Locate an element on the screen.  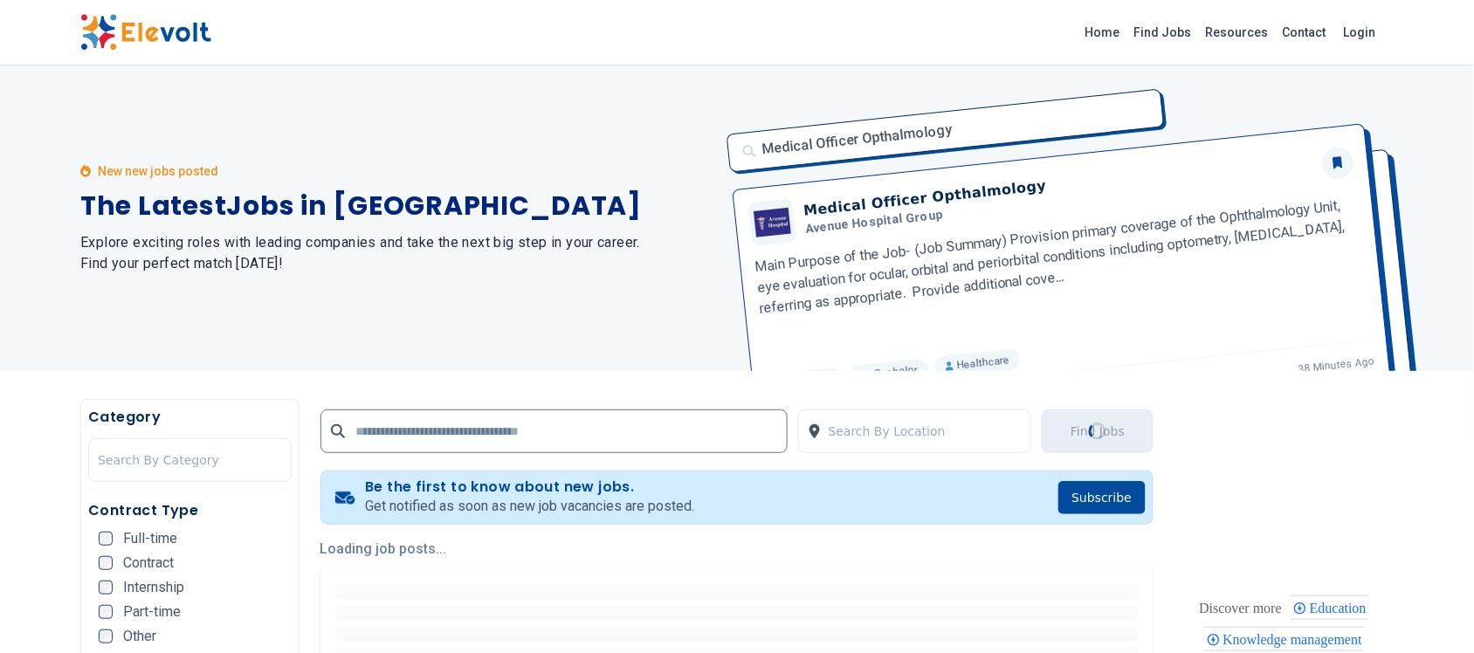
a: Login is located at coordinates (1360, 32).